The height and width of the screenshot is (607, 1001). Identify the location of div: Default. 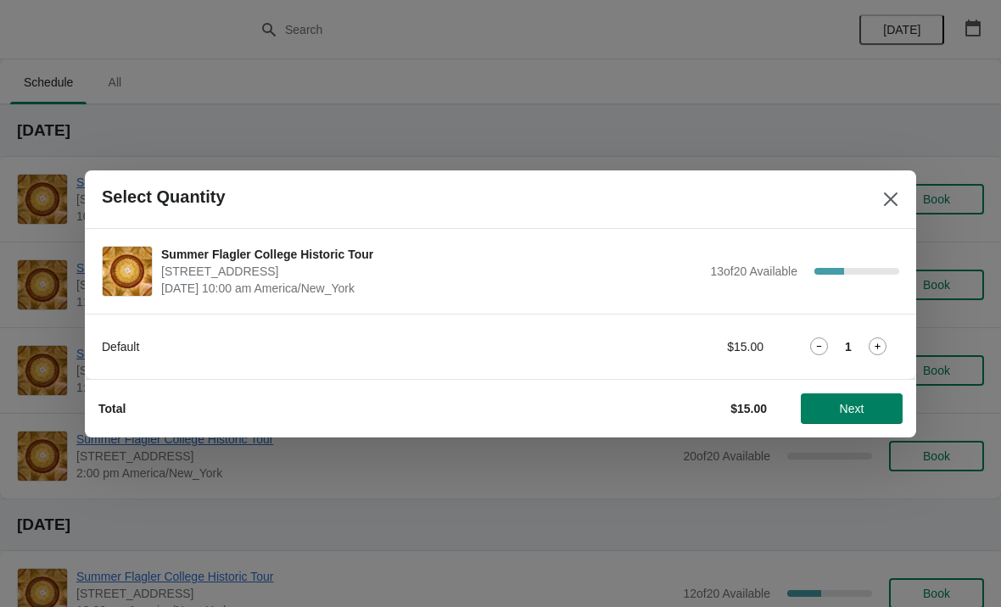
(337, 347).